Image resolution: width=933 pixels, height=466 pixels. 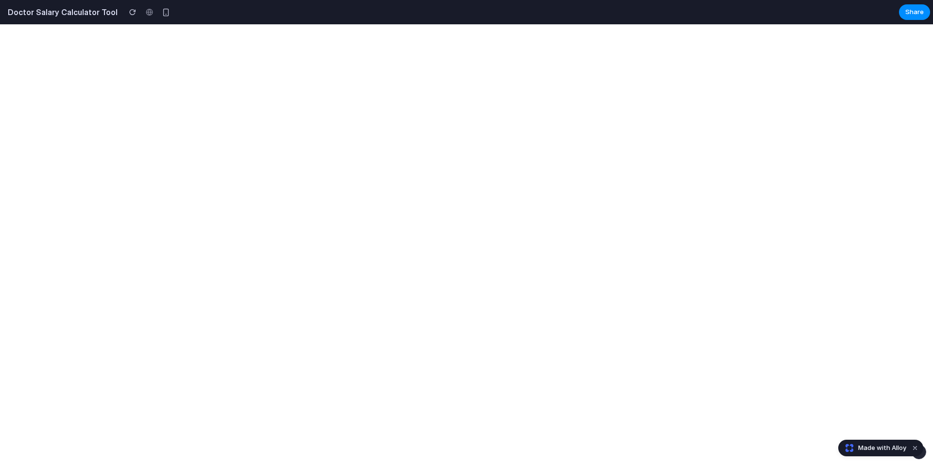 I want to click on h2: Doctor Salary Calculator Tool, so click(x=61, y=12).